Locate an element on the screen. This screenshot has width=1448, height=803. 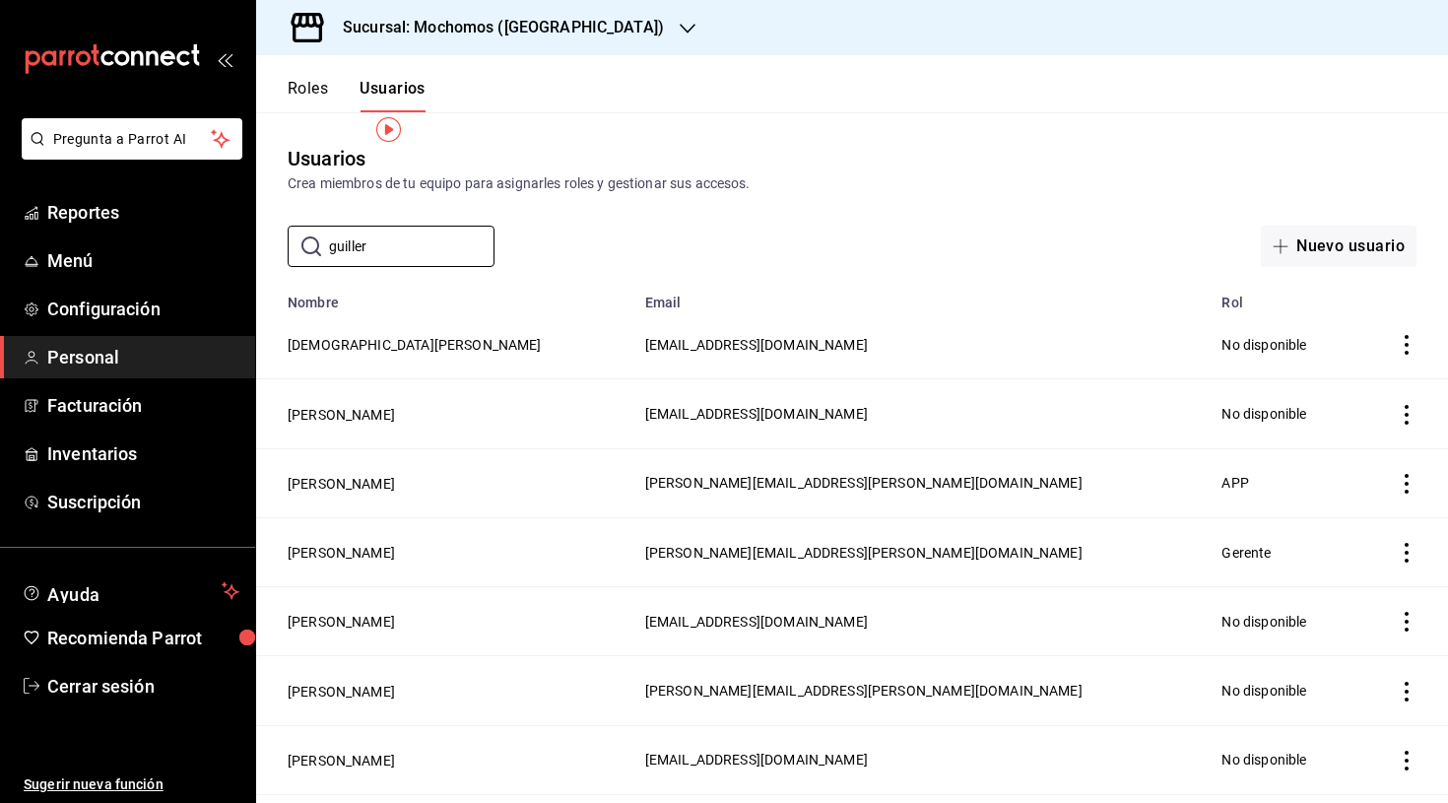
span: Personal is located at coordinates (143, 357).